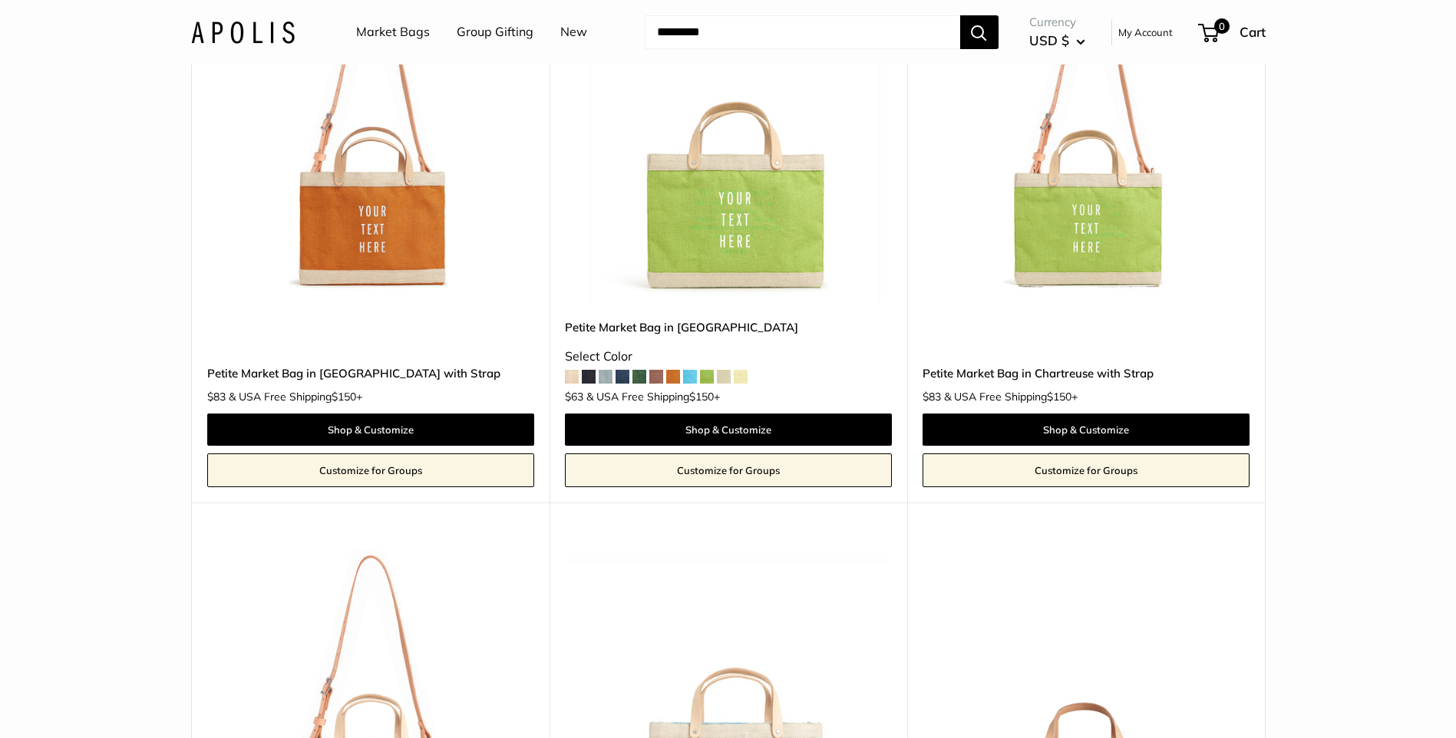 Image resolution: width=1456 pixels, height=738 pixels. I want to click on div: Select Color, so click(728, 357).